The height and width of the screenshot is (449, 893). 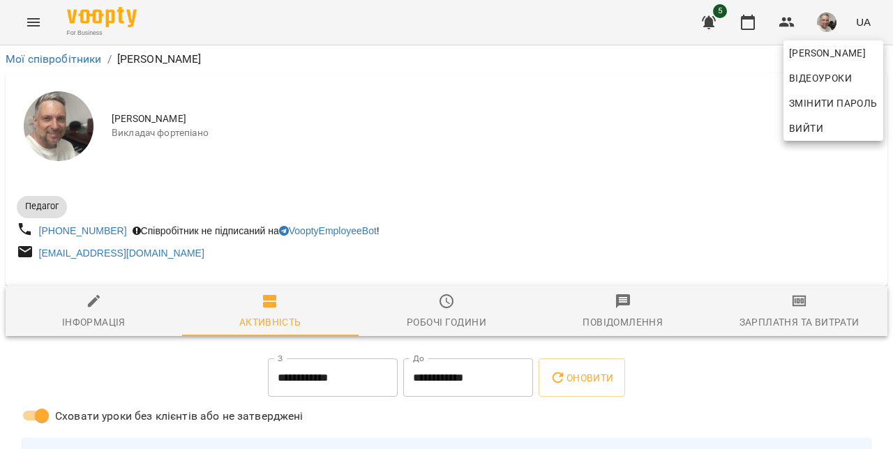 What do you see at coordinates (820, 78) in the screenshot?
I see `span: Відеоуроки` at bounding box center [820, 78].